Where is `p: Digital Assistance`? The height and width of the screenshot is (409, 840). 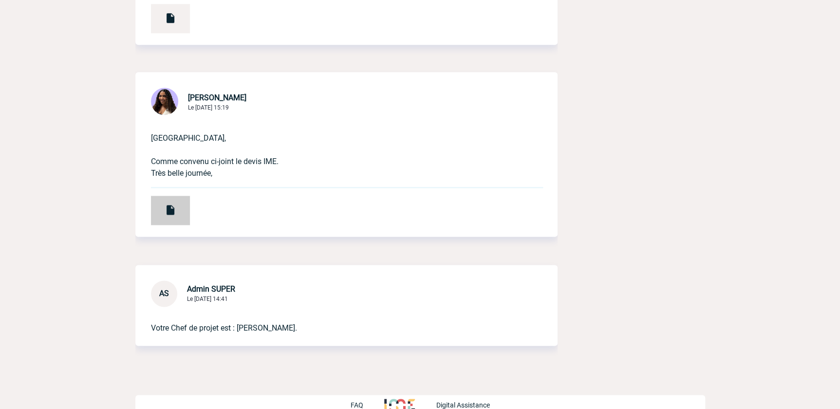 p: Digital Assistance is located at coordinates (463, 405).